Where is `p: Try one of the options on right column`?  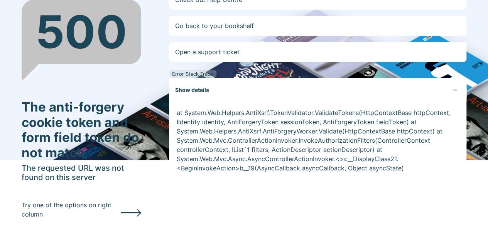 p: Try one of the options on right column is located at coordinates (71, 210).